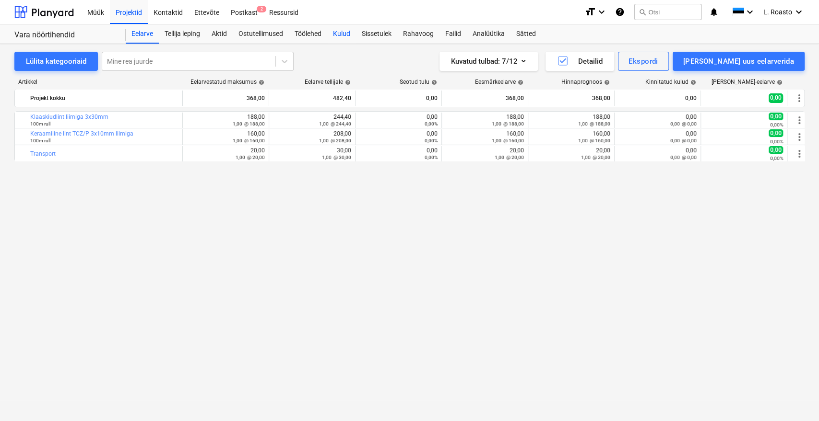 This screenshot has width=819, height=421. I want to click on i: Abikeskus, so click(620, 12).